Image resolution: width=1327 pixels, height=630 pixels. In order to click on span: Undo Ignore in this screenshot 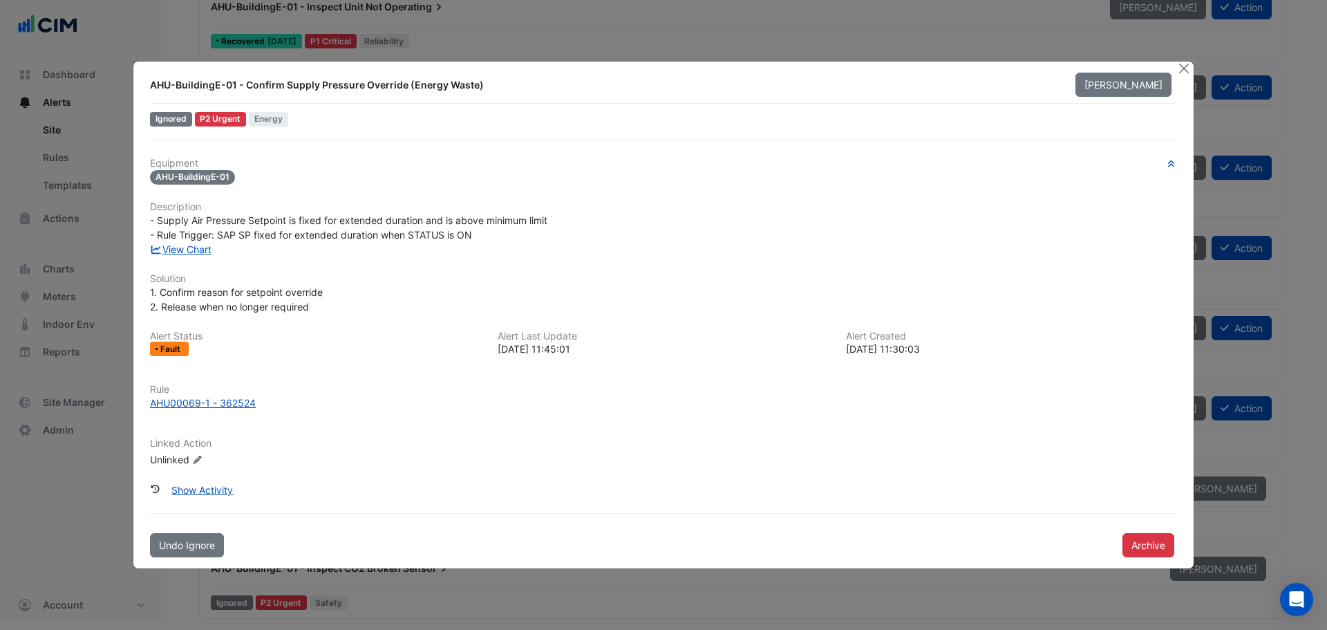, I will do `click(187, 545)`.